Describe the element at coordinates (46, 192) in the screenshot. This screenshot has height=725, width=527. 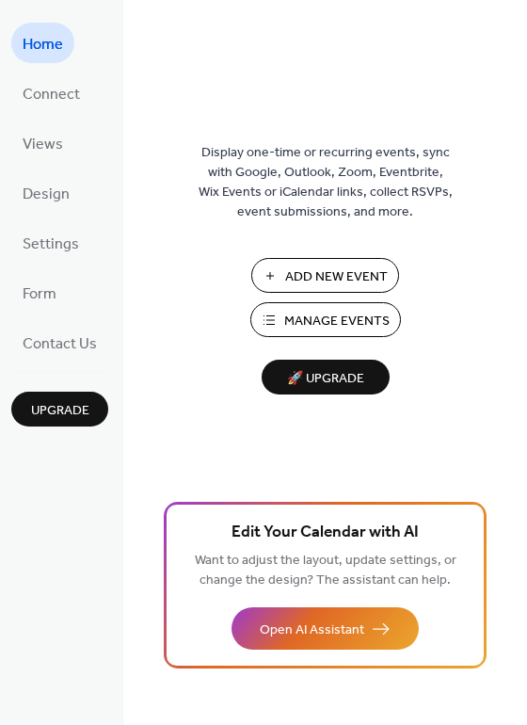
I see `a: Design` at that location.